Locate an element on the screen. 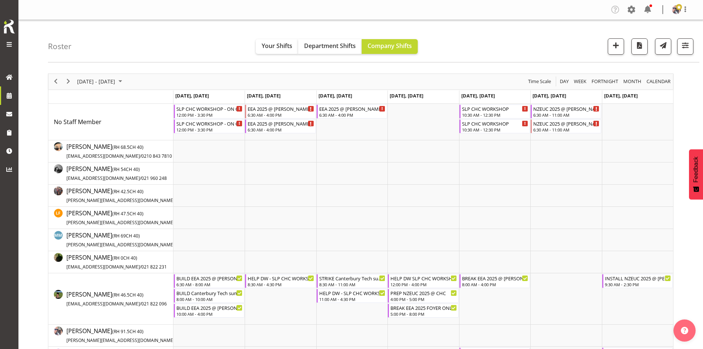  div: 5:00 PM - 8:00 PM is located at coordinates (424, 314).